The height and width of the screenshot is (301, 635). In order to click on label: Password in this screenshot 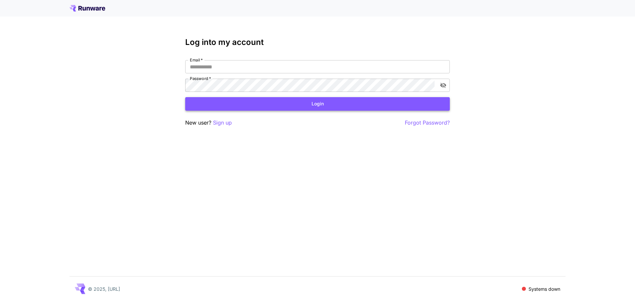, I will do `click(200, 78)`.